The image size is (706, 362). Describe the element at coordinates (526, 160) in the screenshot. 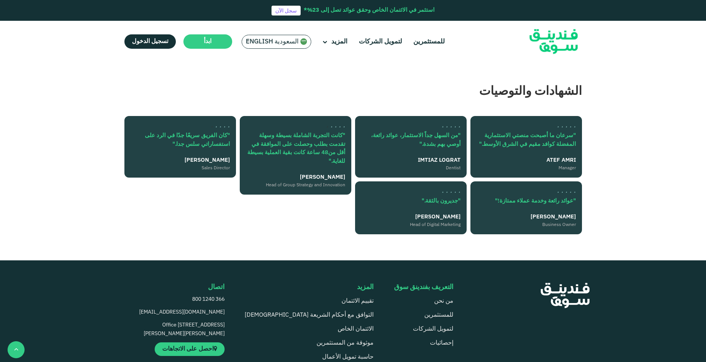

I see `div: Atef Amri` at that location.